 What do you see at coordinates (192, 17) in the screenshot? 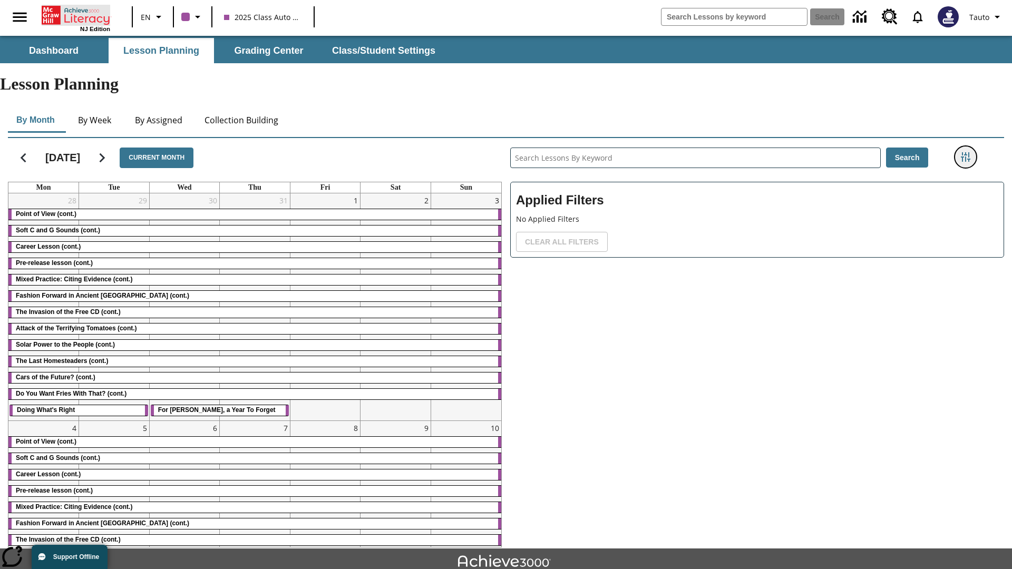
I see `button: Class color is purple. Change class color` at bounding box center [192, 17].